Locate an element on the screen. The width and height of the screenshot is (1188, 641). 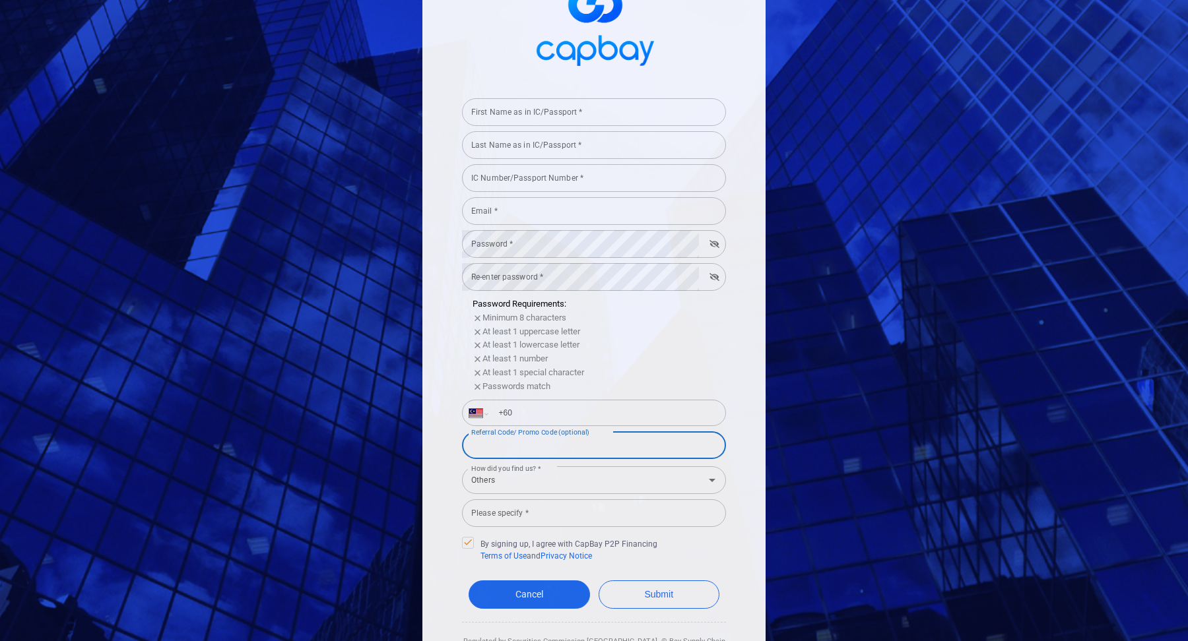
input: Enter phone number * is located at coordinates (605, 413).